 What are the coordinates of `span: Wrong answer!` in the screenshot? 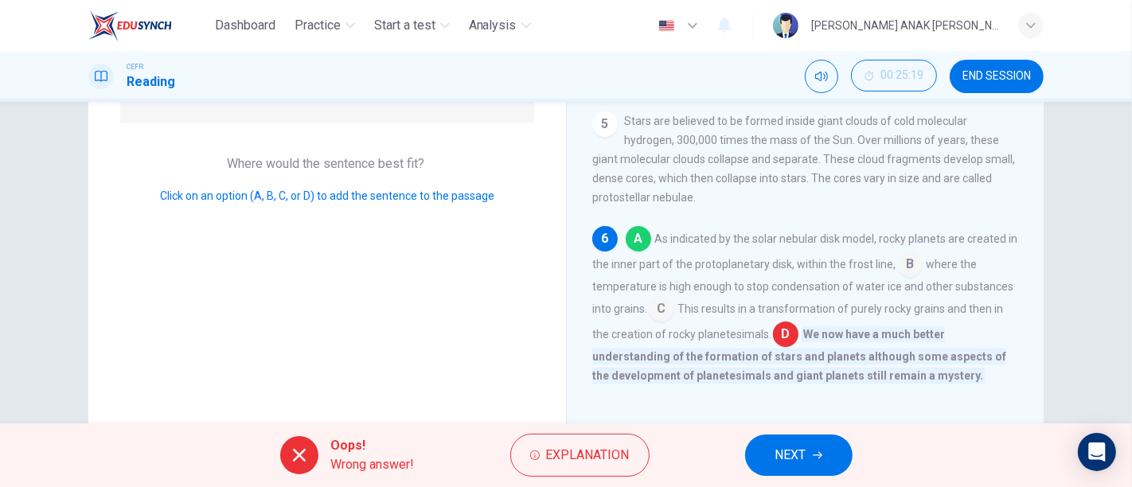 It's located at (373, 465).